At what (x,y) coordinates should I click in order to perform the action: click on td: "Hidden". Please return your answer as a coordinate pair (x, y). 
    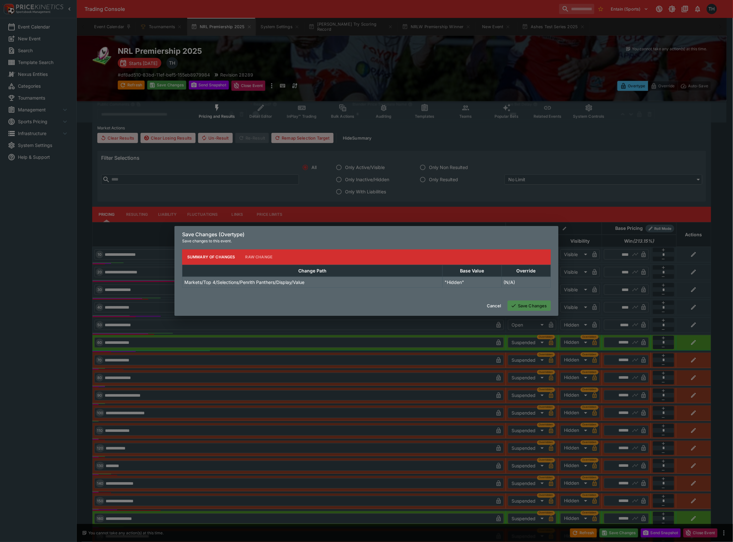
    Looking at the image, I should click on (472, 282).